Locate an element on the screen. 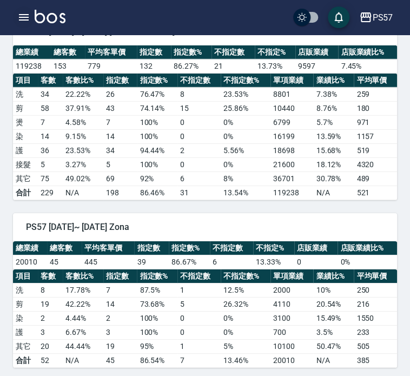  td: 4.58 % is located at coordinates (83, 123).